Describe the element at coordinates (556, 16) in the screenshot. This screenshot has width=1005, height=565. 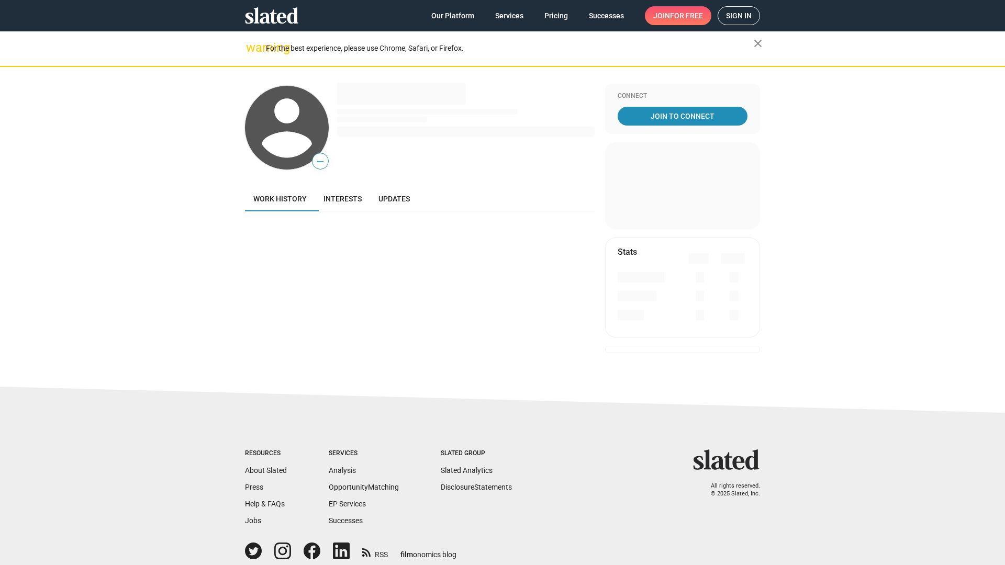
I see `span: Pricing` at that location.